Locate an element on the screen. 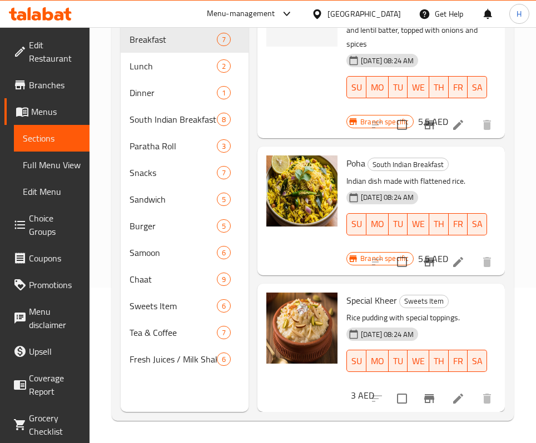 Image resolution: width=536 pixels, height=443 pixels. span: 2 is located at coordinates (223, 66).